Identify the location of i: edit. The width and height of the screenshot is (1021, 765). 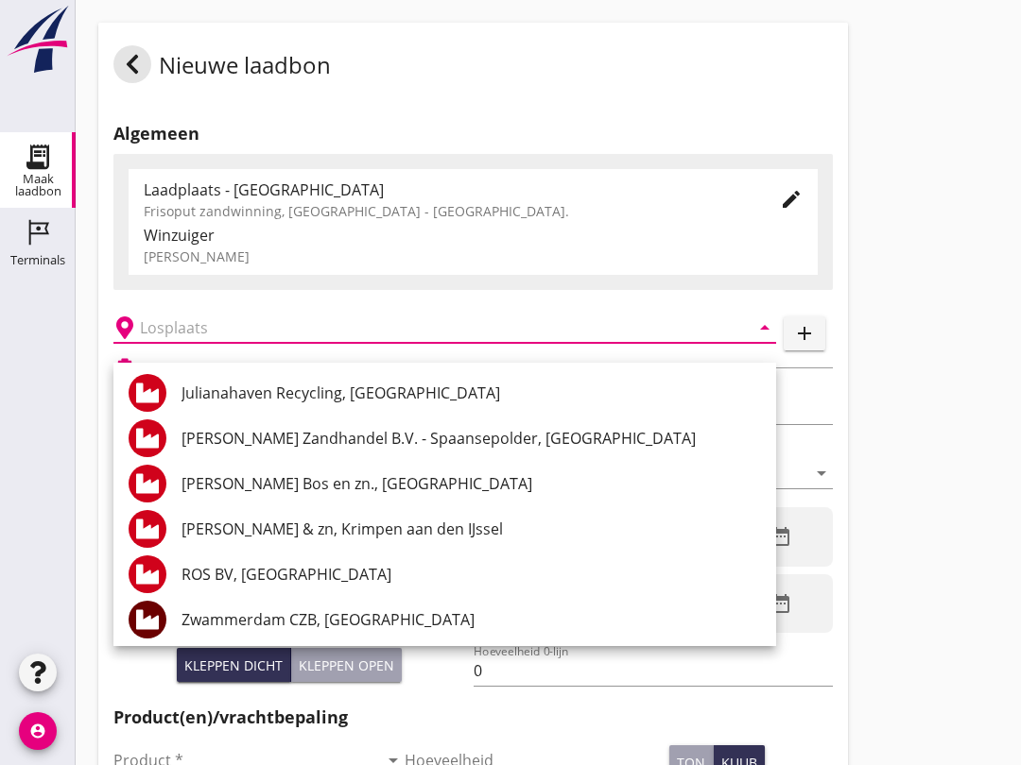
(791, 199).